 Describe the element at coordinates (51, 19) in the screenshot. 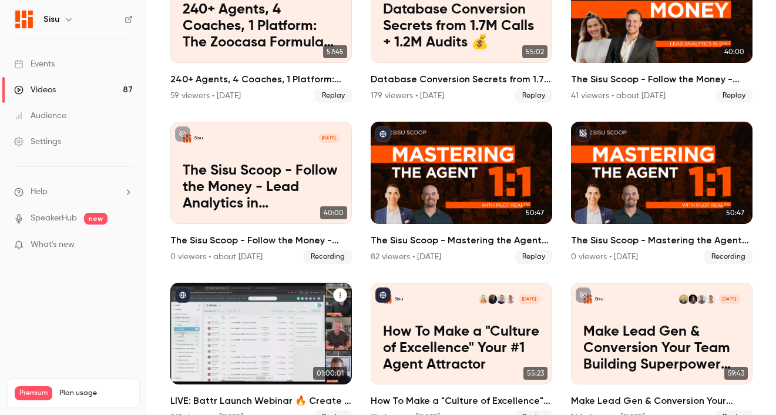

I see `h6: Sisu` at that location.